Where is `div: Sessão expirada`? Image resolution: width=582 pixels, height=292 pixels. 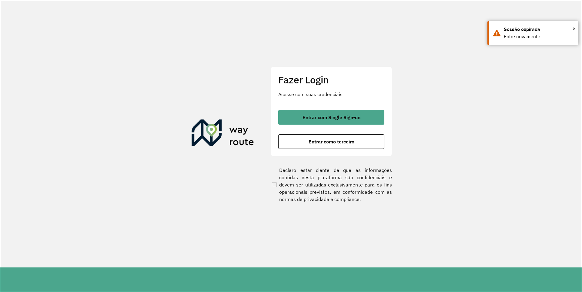 div: Sessão expirada is located at coordinates (539, 29).